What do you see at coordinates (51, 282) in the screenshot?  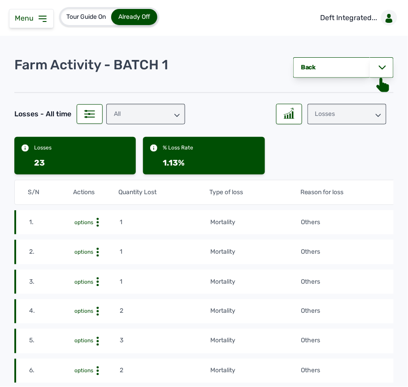 I see `td: 3.` at bounding box center [51, 282].